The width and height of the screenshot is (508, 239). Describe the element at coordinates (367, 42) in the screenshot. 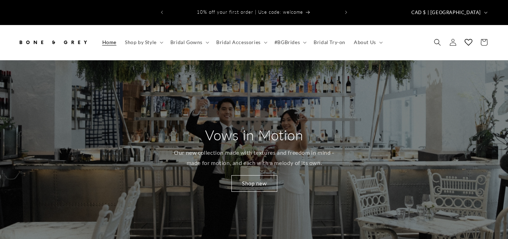

I see `summary: About Us` at that location.